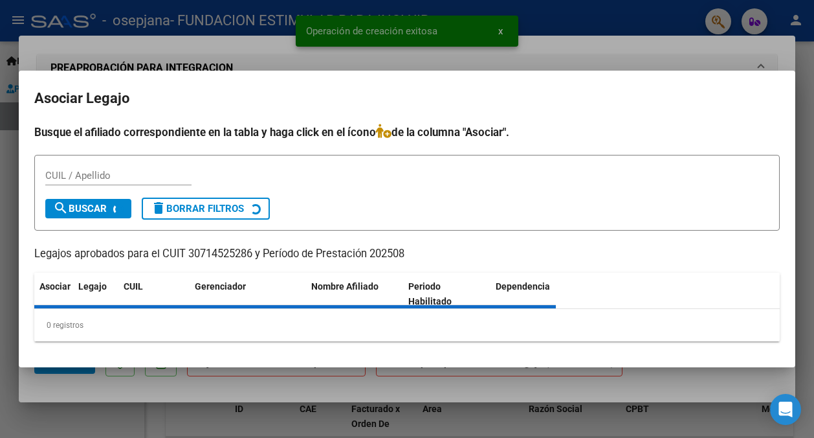 Image resolution: width=814 pixels, height=438 pixels. I want to click on p: Legajos aprobados para el CUIT 30714525286 y Período de Prestación 202508, so click(407, 254).